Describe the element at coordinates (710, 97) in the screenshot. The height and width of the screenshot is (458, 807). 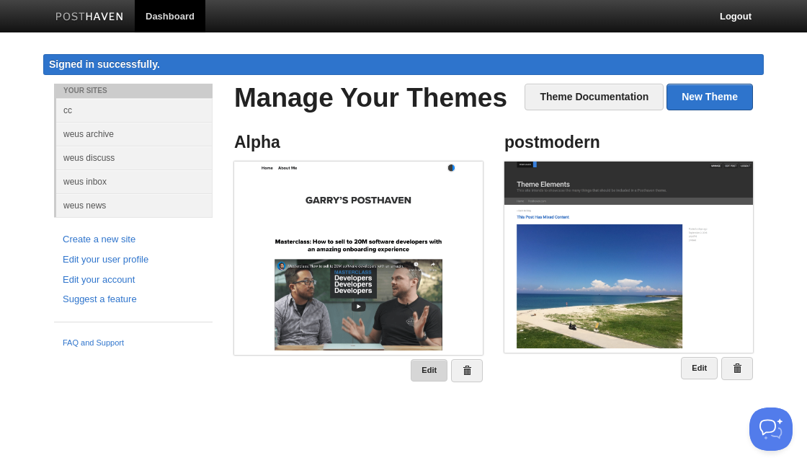
I see `a: New Theme` at that location.